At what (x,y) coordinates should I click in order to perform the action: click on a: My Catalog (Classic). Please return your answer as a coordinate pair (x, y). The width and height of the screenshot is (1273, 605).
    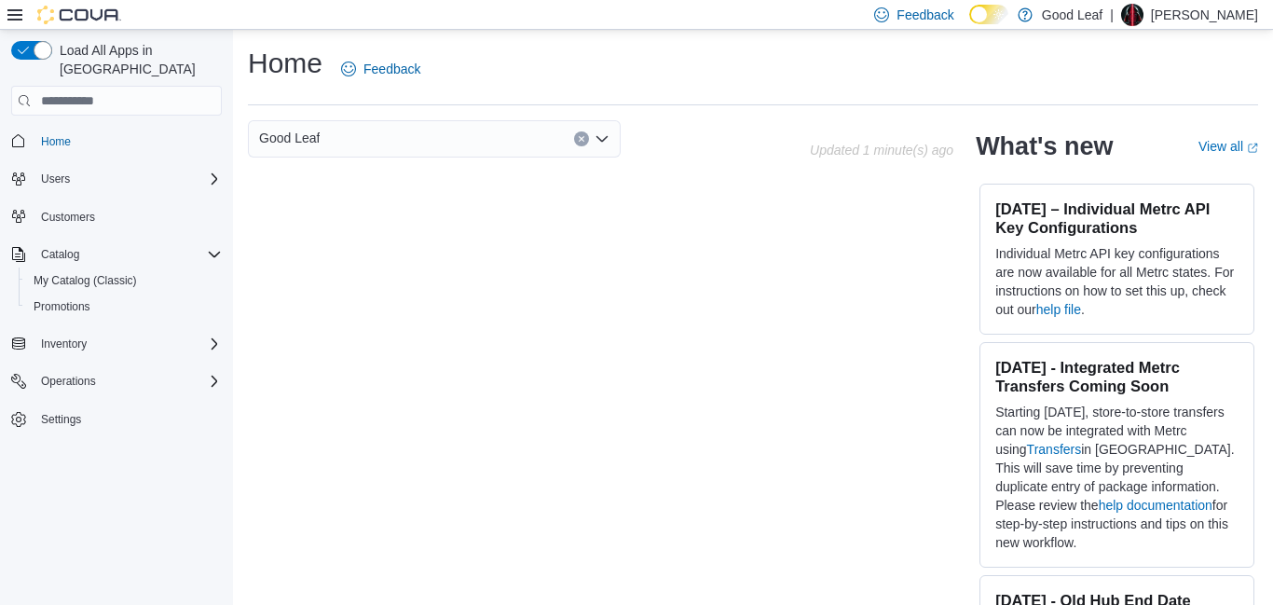
    Looking at the image, I should click on (85, 280).